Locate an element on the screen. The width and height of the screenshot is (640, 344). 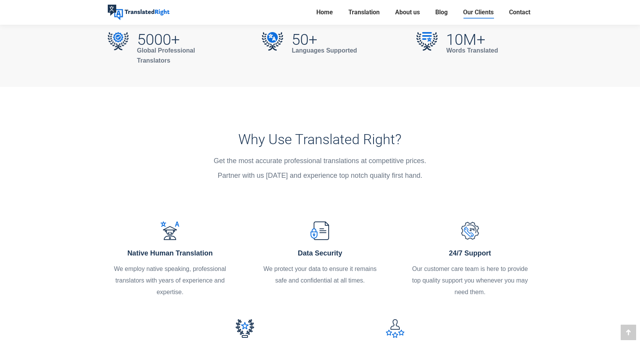
a: Translation is located at coordinates (364, 12).